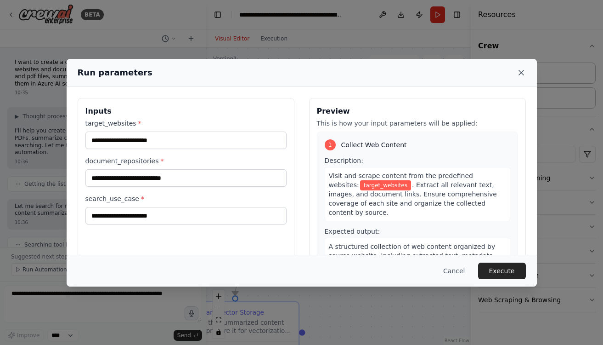  Describe the element at coordinates (344, 160) in the screenshot. I see `span: Description:` at that location.